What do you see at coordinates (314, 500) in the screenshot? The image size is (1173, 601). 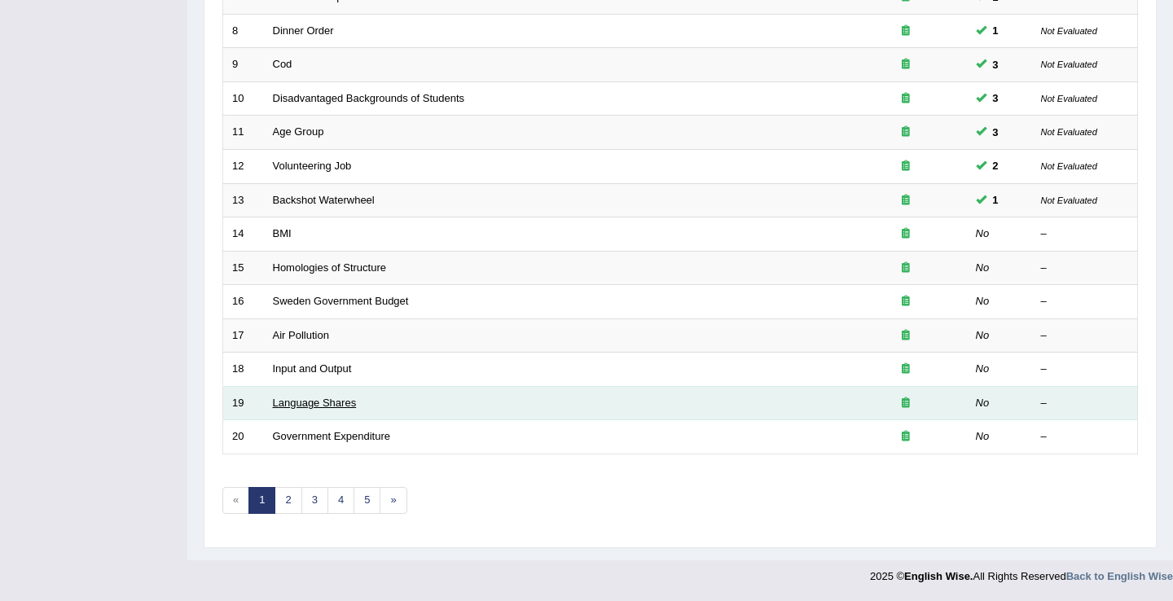 I see `a: 3` at bounding box center [314, 500].